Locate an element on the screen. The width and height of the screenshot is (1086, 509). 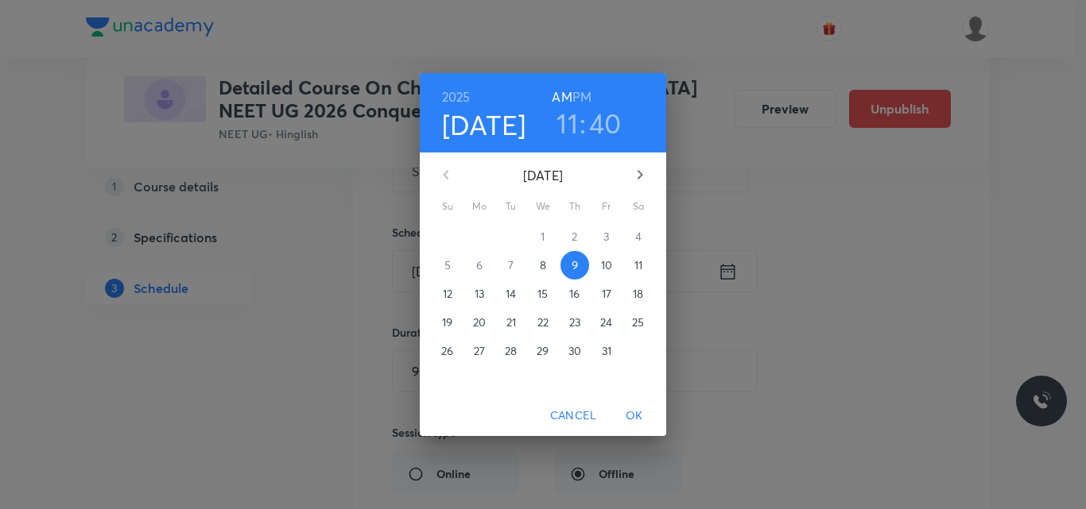
h6: AM is located at coordinates (561, 97).